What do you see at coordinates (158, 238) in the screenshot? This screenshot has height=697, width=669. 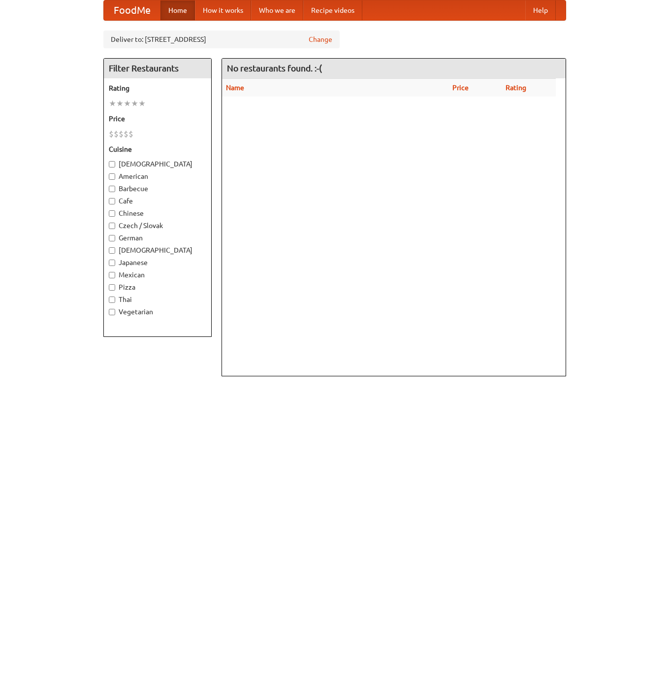 I see `label: German` at bounding box center [158, 238].